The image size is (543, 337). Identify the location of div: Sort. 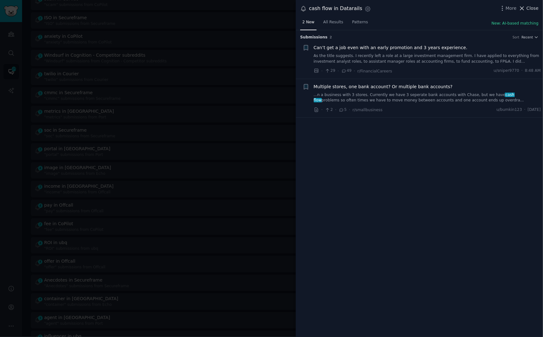
(516, 37).